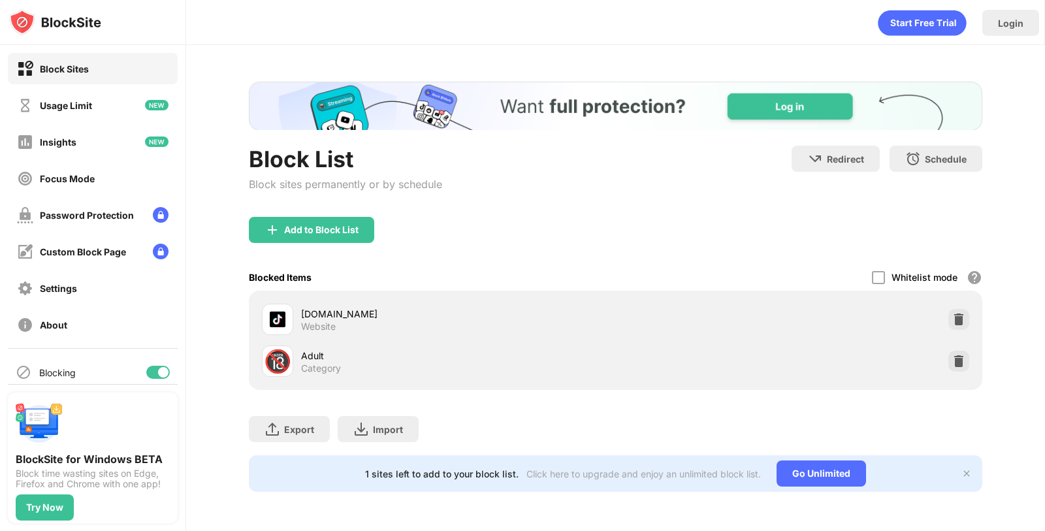 This screenshot has height=531, width=1045. What do you see at coordinates (64, 69) in the screenshot?
I see `div: Block Sites` at bounding box center [64, 69].